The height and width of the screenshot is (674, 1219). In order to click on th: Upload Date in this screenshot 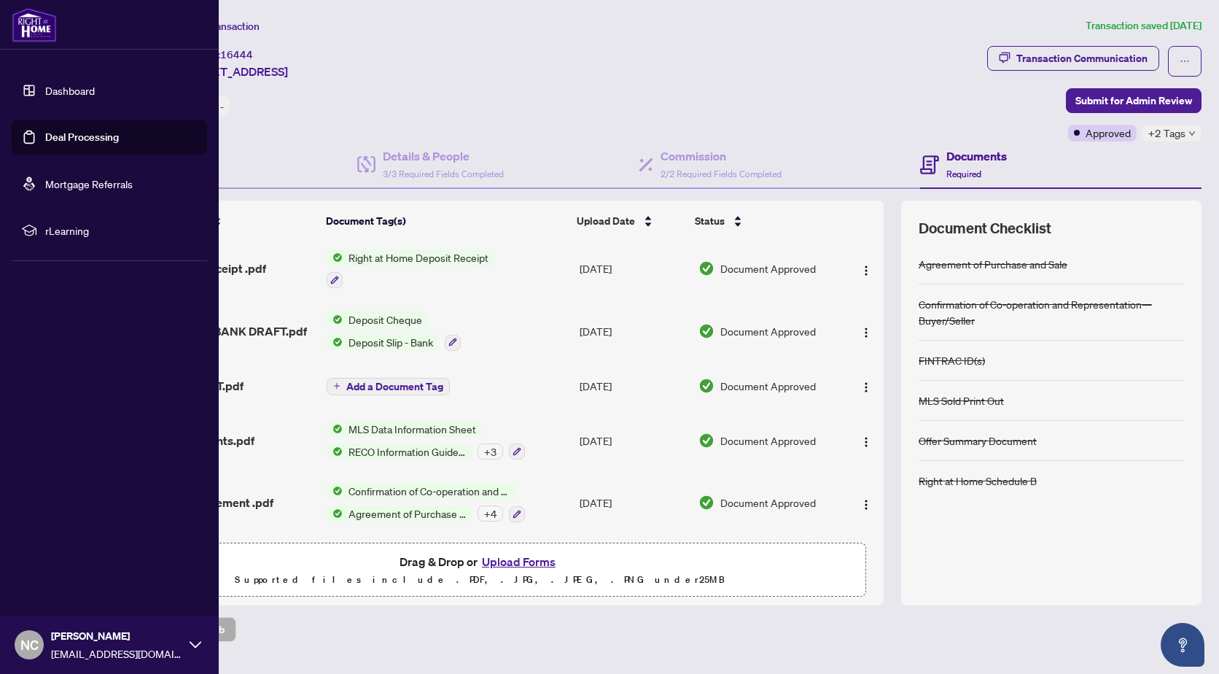, I will do `click(630, 221)`.